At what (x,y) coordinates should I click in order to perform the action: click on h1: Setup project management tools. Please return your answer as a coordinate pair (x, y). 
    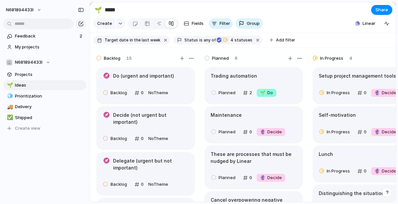
    Looking at the image, I should click on (357, 76).